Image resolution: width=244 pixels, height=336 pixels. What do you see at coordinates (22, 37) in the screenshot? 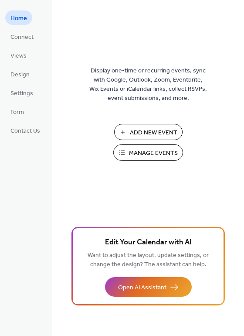
I see `span: Connect` at bounding box center [22, 37].